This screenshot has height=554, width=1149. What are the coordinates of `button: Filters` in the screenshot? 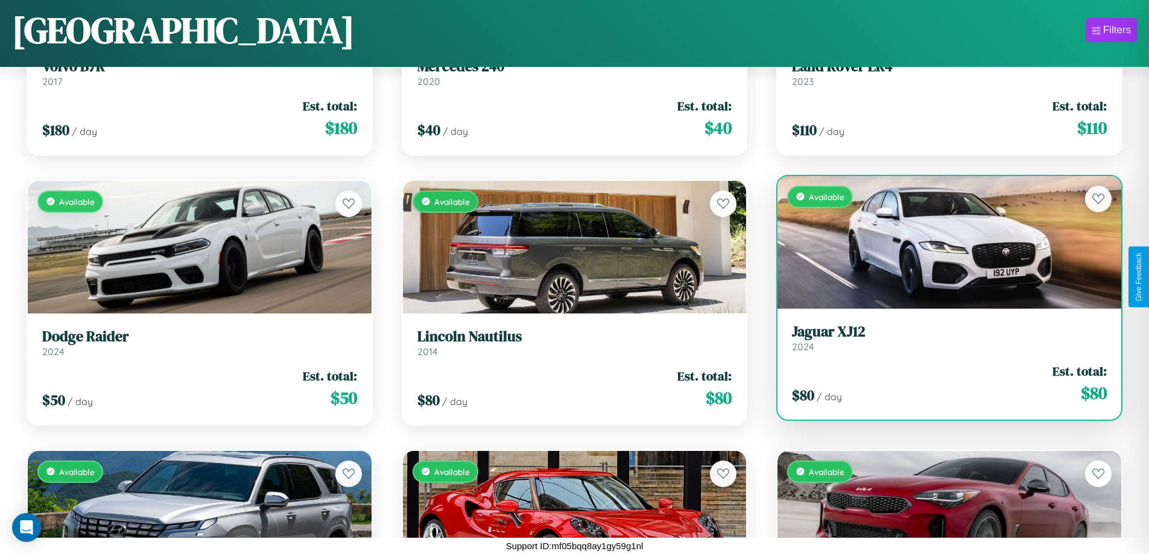 It's located at (1111, 30).